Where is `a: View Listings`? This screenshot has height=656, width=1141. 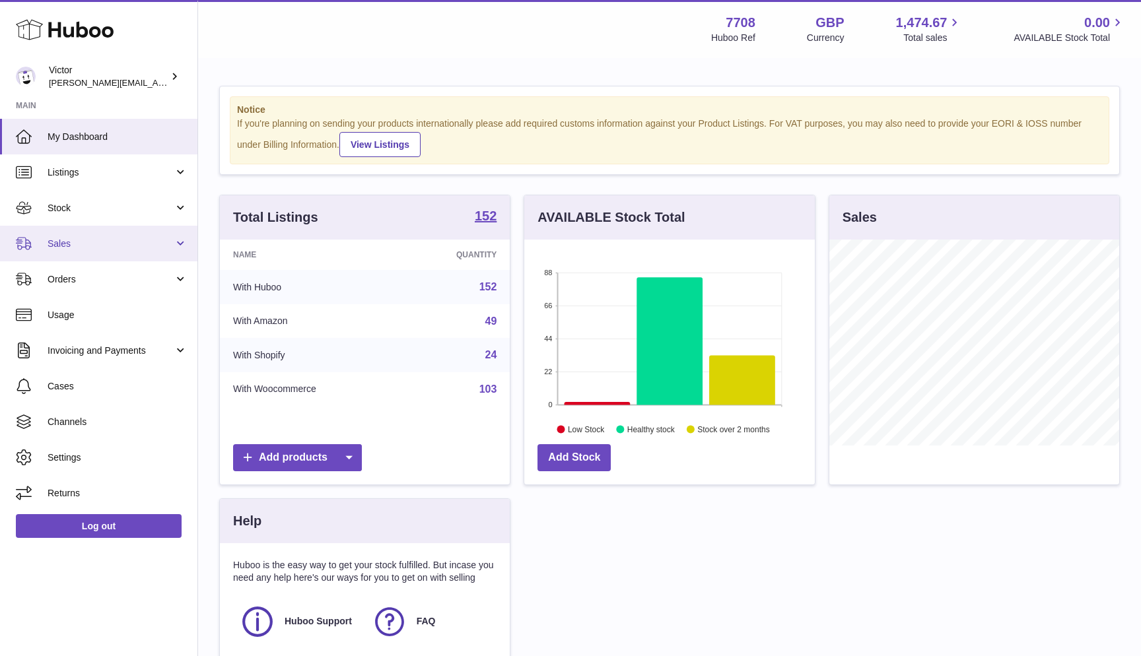 a: View Listings is located at coordinates (380, 145).